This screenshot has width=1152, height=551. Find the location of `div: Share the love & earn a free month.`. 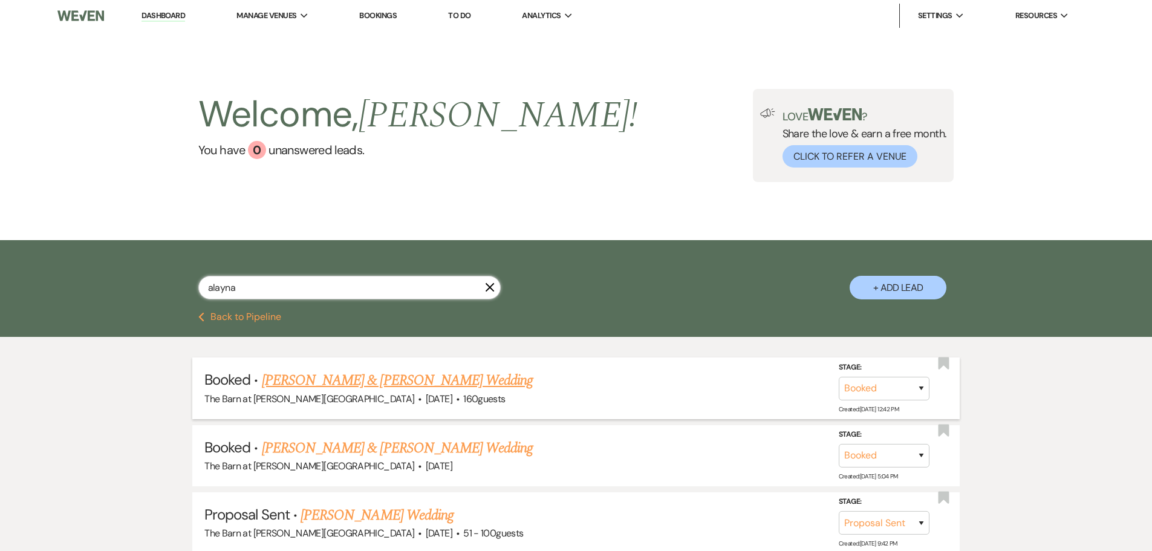

div: Share the love & earn a free month. is located at coordinates (861, 138).